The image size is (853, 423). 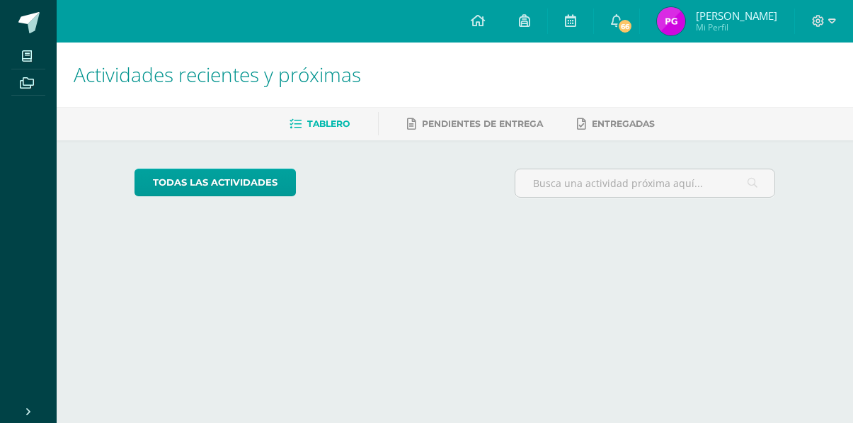 What do you see at coordinates (319, 124) in the screenshot?
I see `a: Tablero` at bounding box center [319, 124].